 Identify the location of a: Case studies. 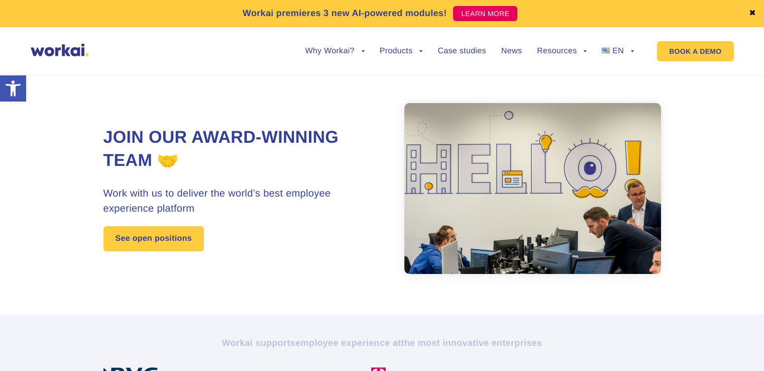
(462, 51).